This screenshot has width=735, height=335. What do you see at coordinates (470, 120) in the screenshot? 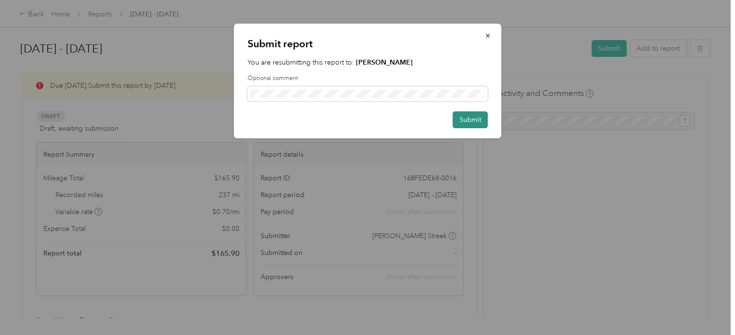
I see `button: Submit` at bounding box center [470, 120].